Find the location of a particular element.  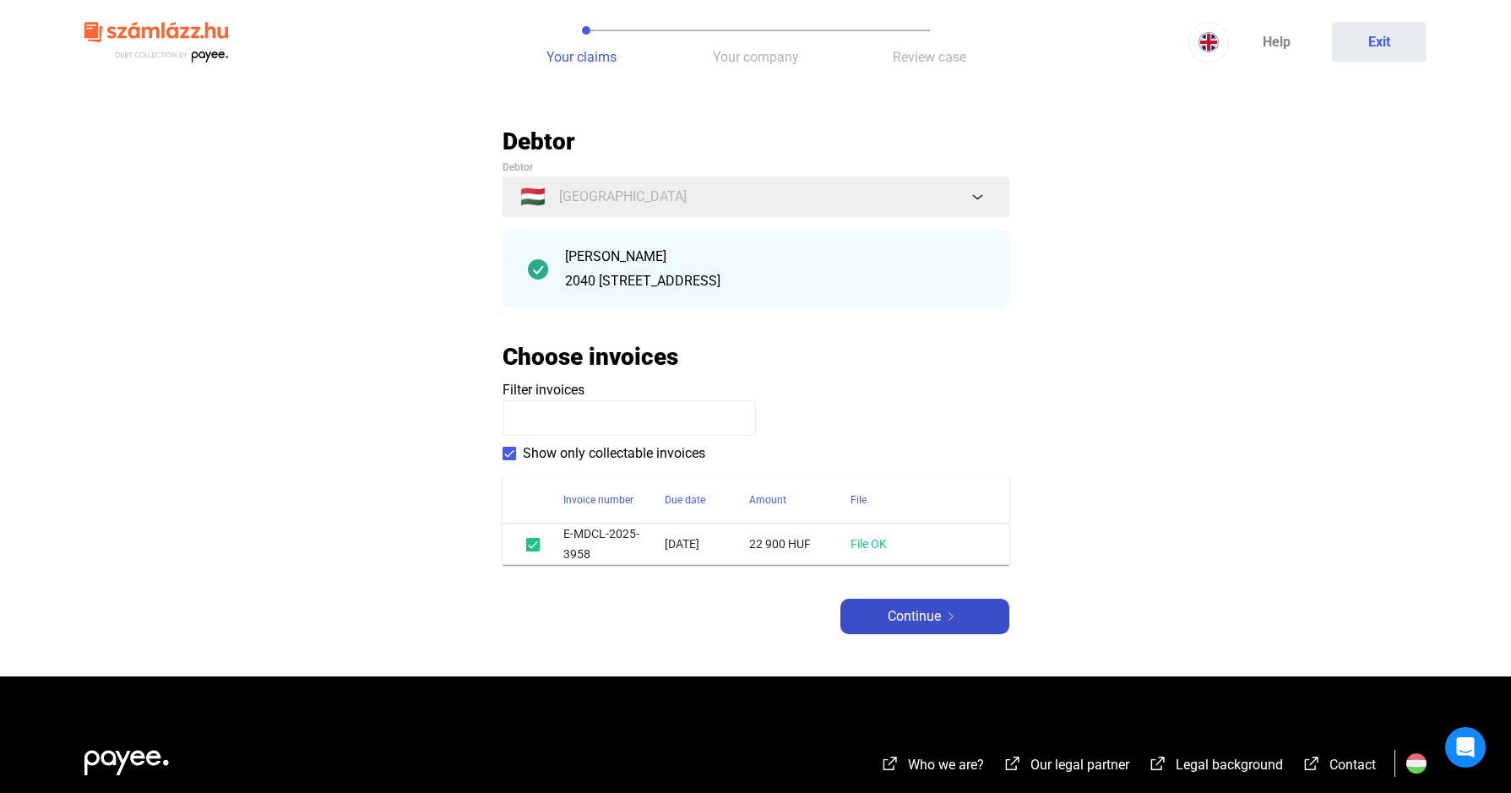

img: HU.svg is located at coordinates (1416, 764).